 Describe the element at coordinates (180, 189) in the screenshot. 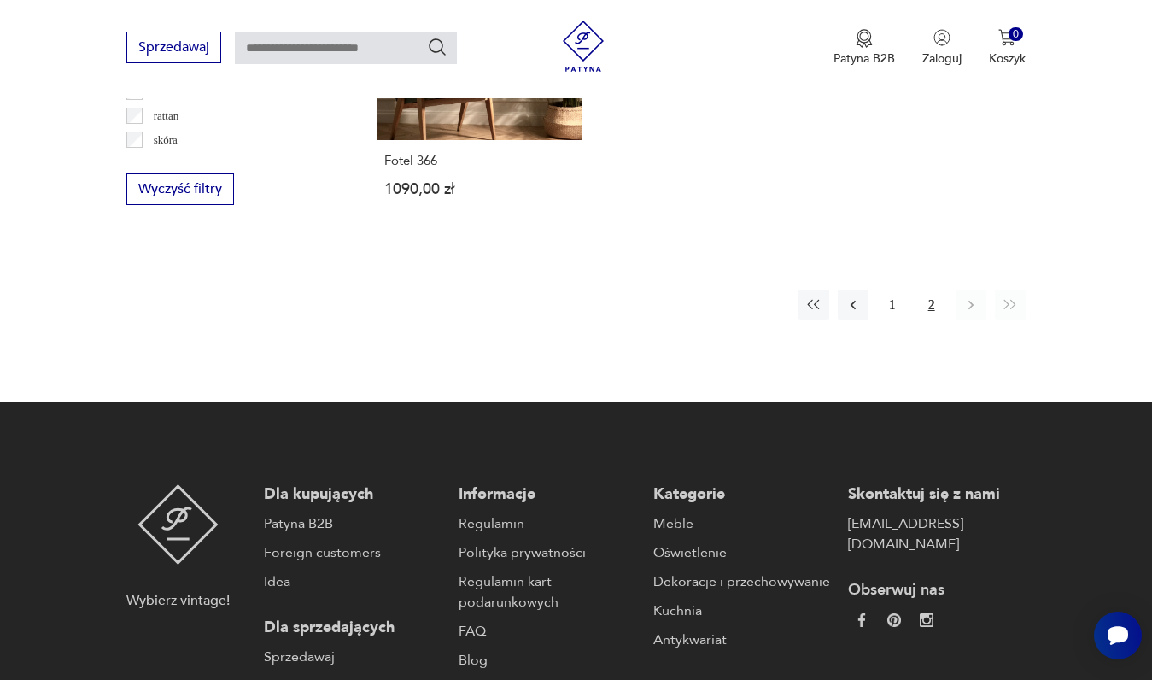

I see `button: Wyczyść filtry` at that location.